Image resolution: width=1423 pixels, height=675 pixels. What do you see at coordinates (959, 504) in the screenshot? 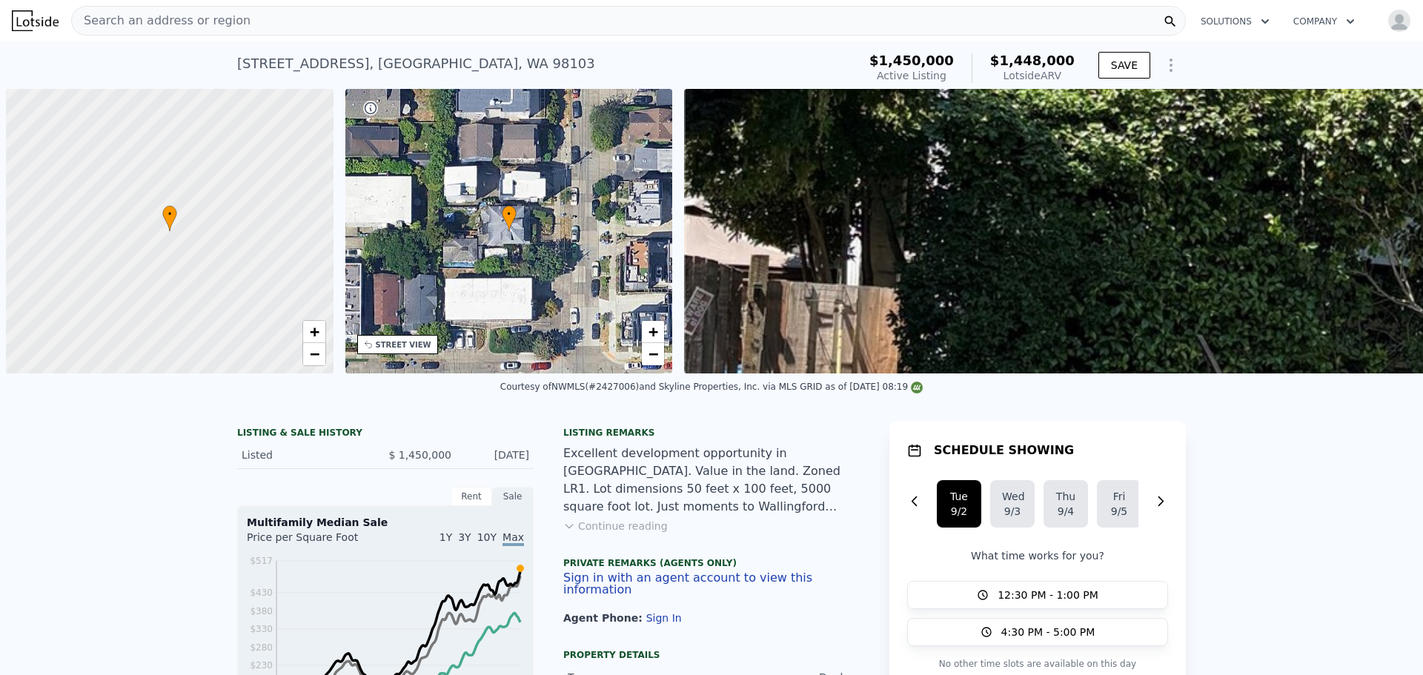
I see `button: Tue9/2` at bounding box center [959, 504].